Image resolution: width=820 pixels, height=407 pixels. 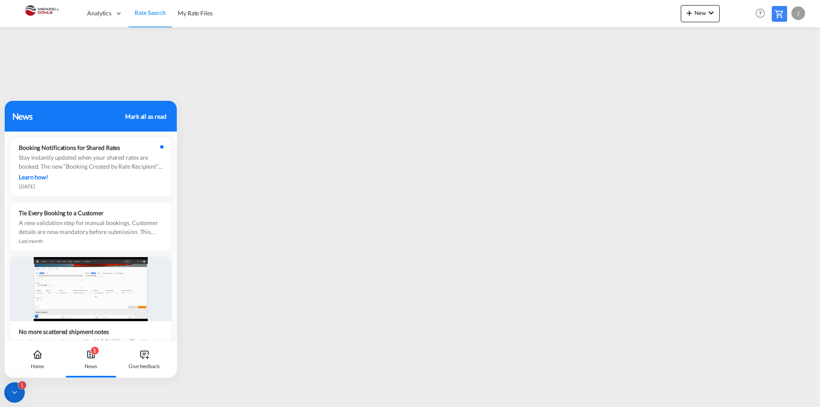 I want to click on span: My Rate Files, so click(x=195, y=13).